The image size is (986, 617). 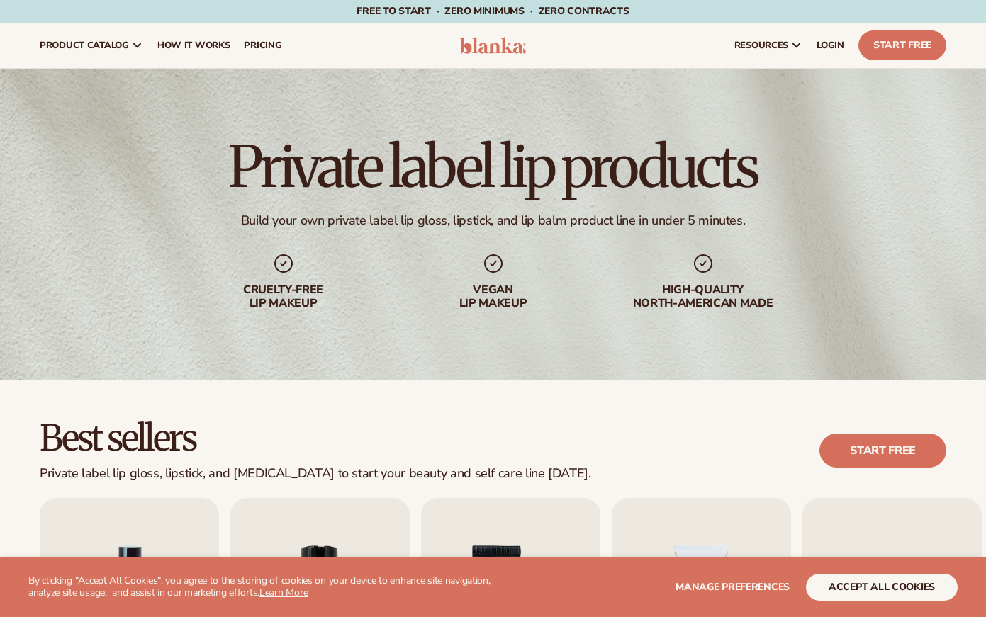 What do you see at coordinates (703, 297) in the screenshot?
I see `div: High-quality North-american made` at bounding box center [703, 297].